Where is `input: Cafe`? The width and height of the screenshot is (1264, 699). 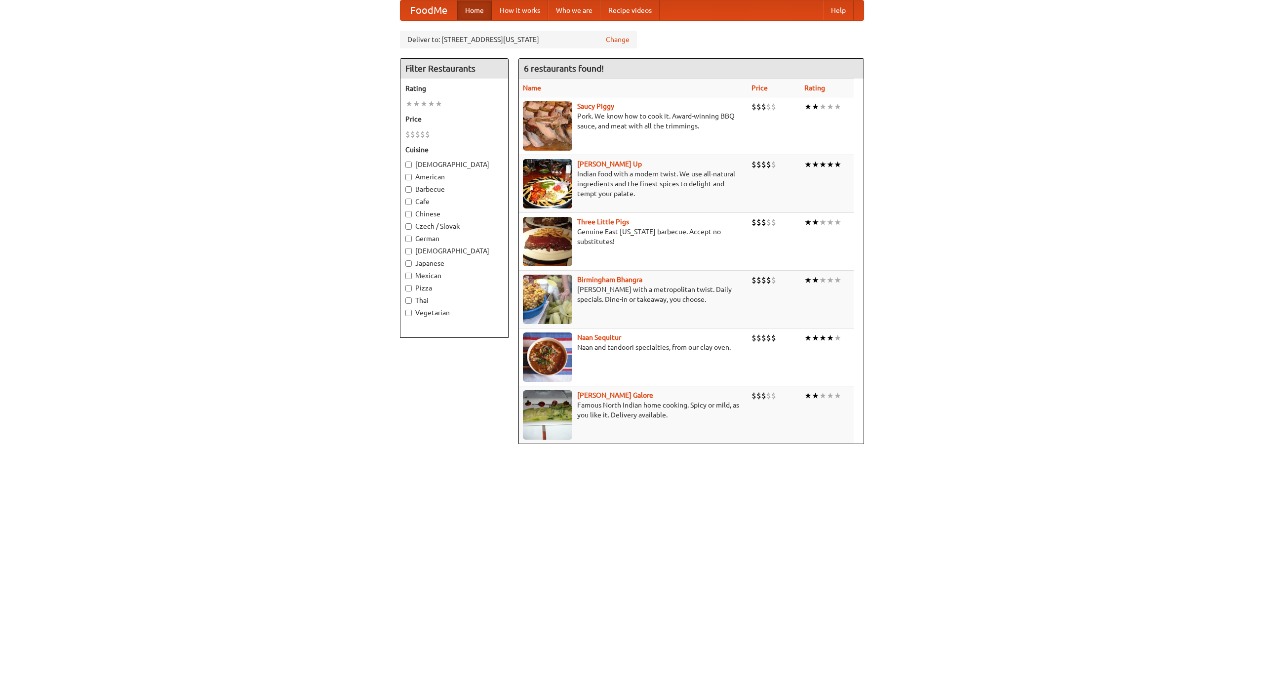
input: Cafe is located at coordinates (408, 201).